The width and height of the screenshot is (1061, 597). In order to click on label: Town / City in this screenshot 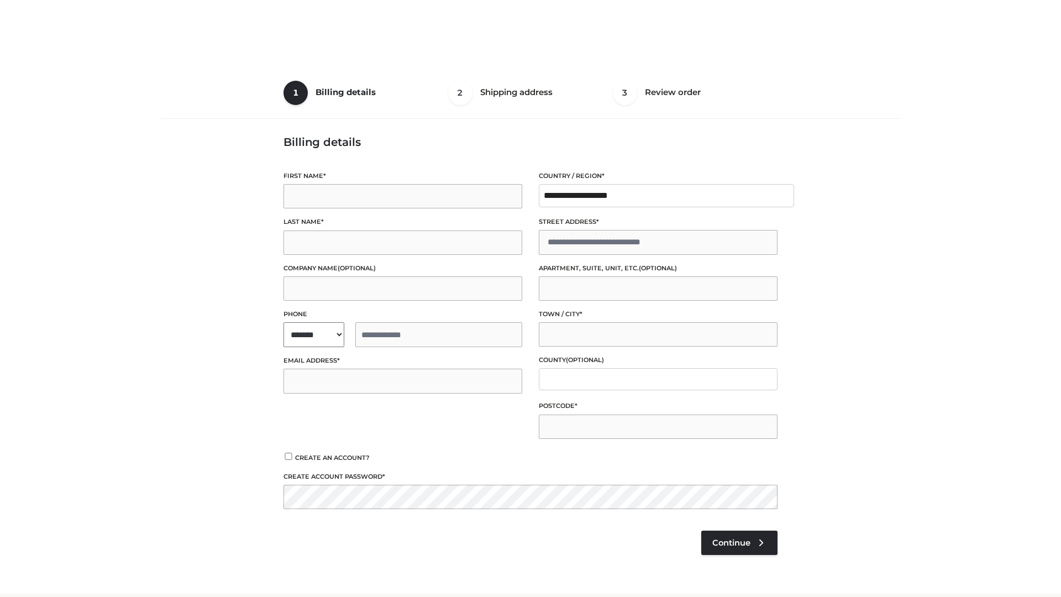, I will do `click(658, 314)`.